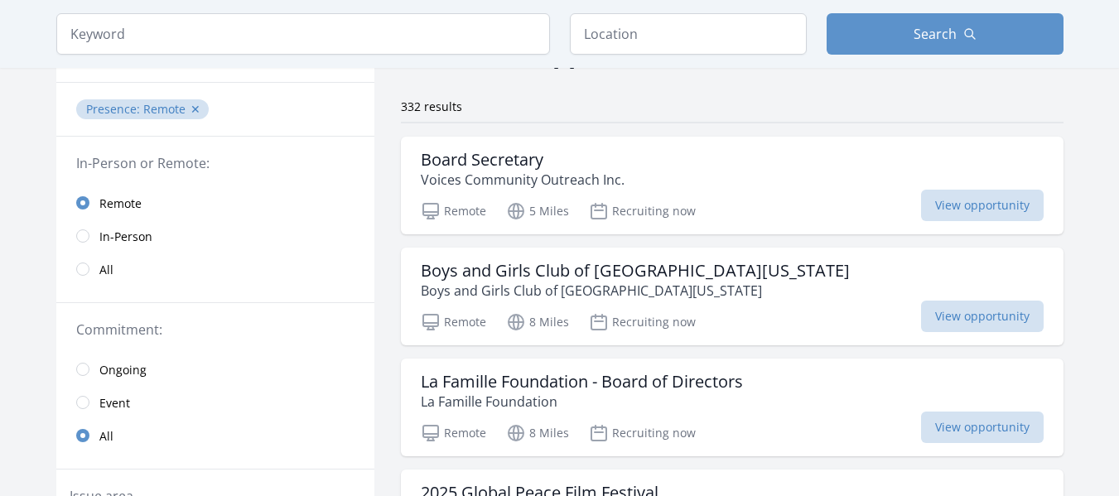  Describe the element at coordinates (945, 34) in the screenshot. I see `button: Search` at that location.